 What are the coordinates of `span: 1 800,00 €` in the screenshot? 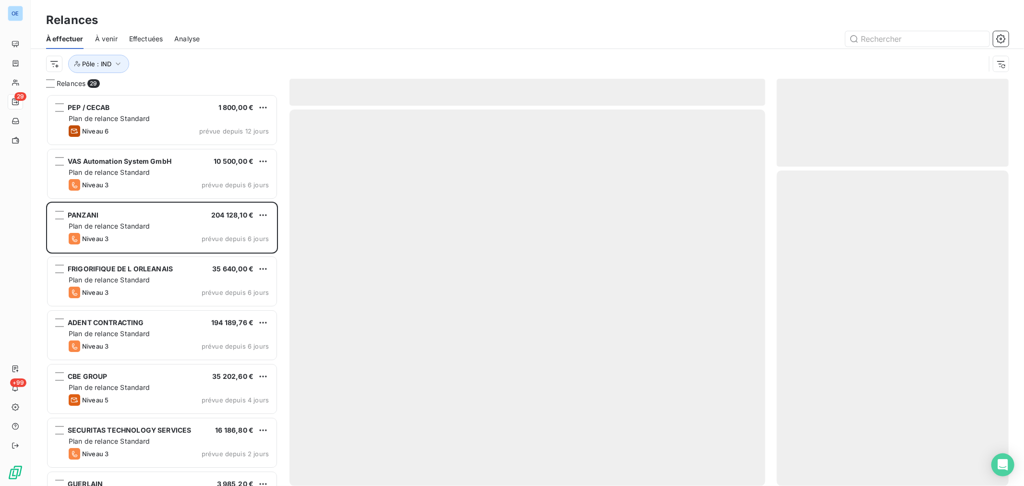 It's located at (236, 107).